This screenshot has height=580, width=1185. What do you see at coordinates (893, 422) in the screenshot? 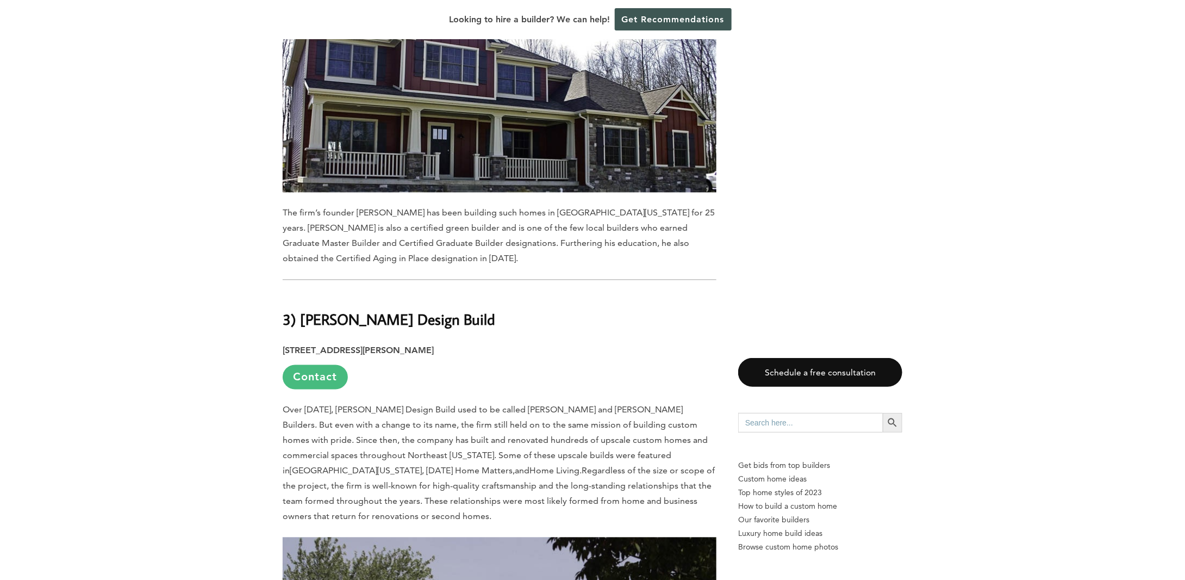
I see `svg: Search` at bounding box center [893, 422].